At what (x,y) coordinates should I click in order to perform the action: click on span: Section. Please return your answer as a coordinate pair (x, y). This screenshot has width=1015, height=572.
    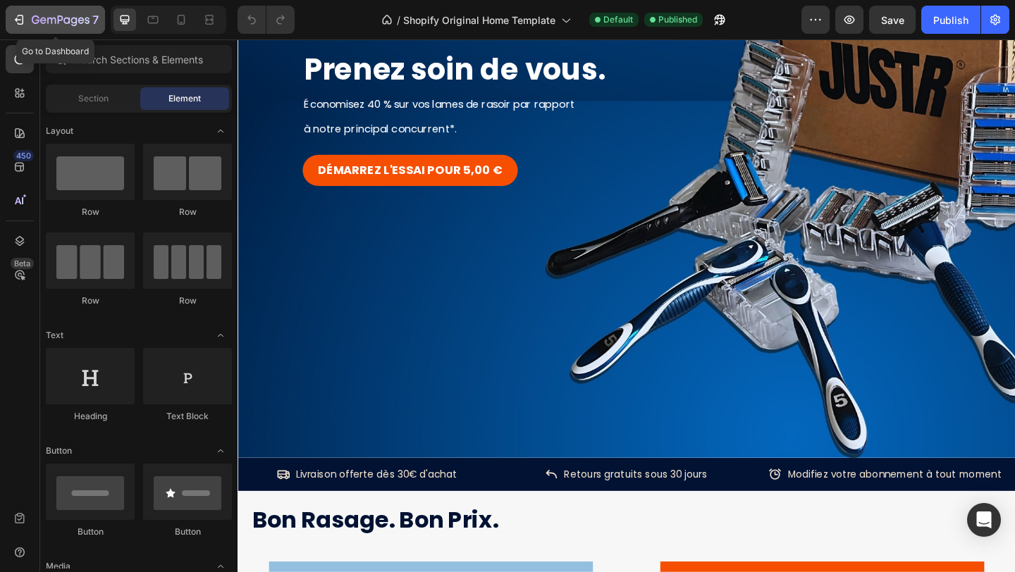
    Looking at the image, I should click on (93, 99).